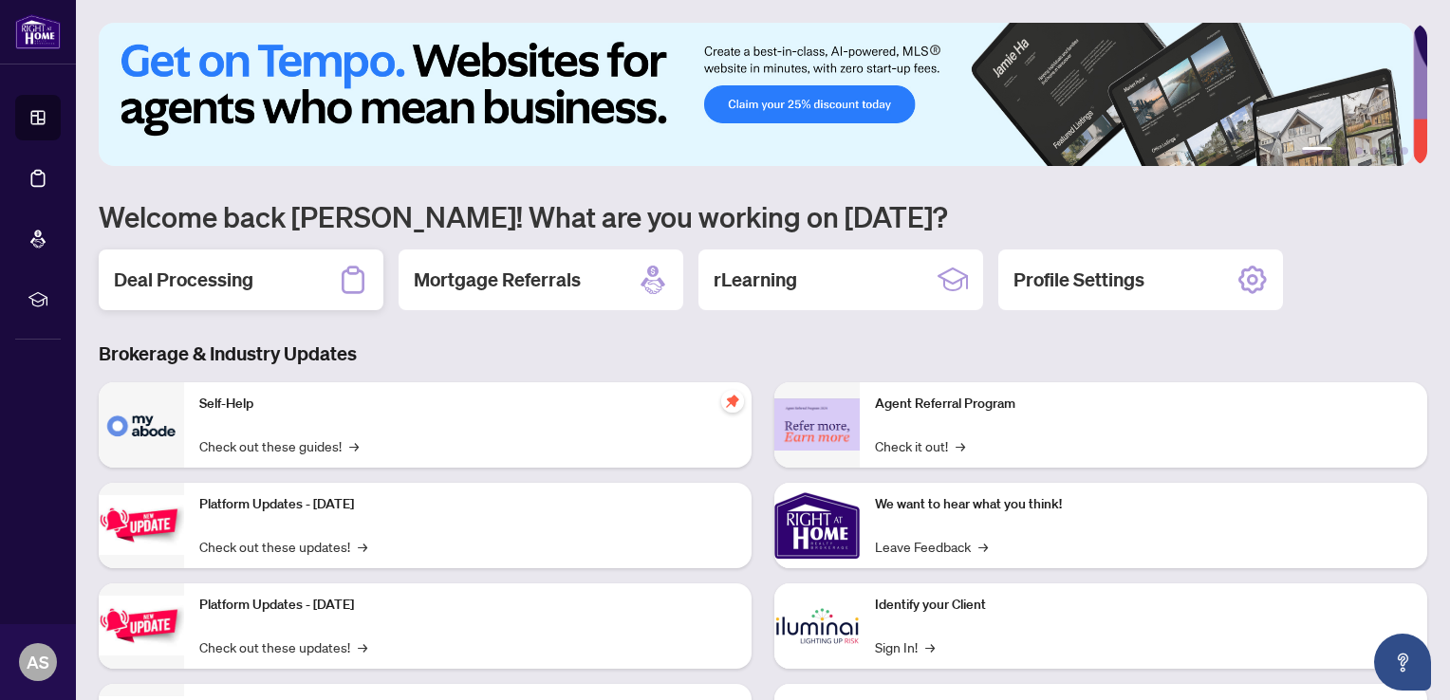  I want to click on button: 3, so click(1359, 151).